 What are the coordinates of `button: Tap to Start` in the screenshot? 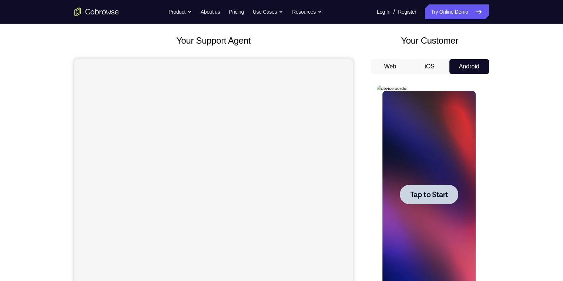 It's located at (52, 109).